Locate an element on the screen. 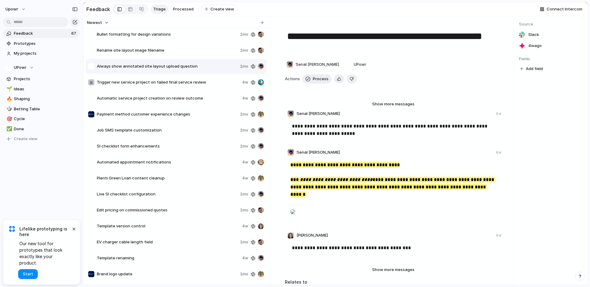  span: Connect Intercom is located at coordinates (565, 9).